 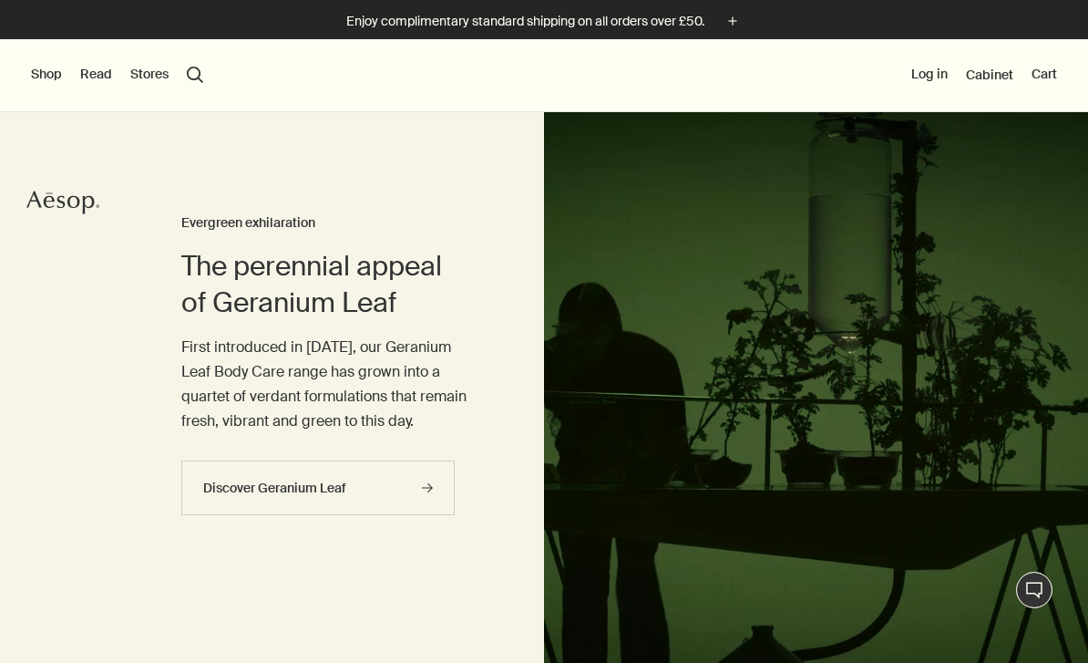 What do you see at coordinates (1035, 590) in the screenshot?
I see `button: Live Assistance` at bounding box center [1035, 590].